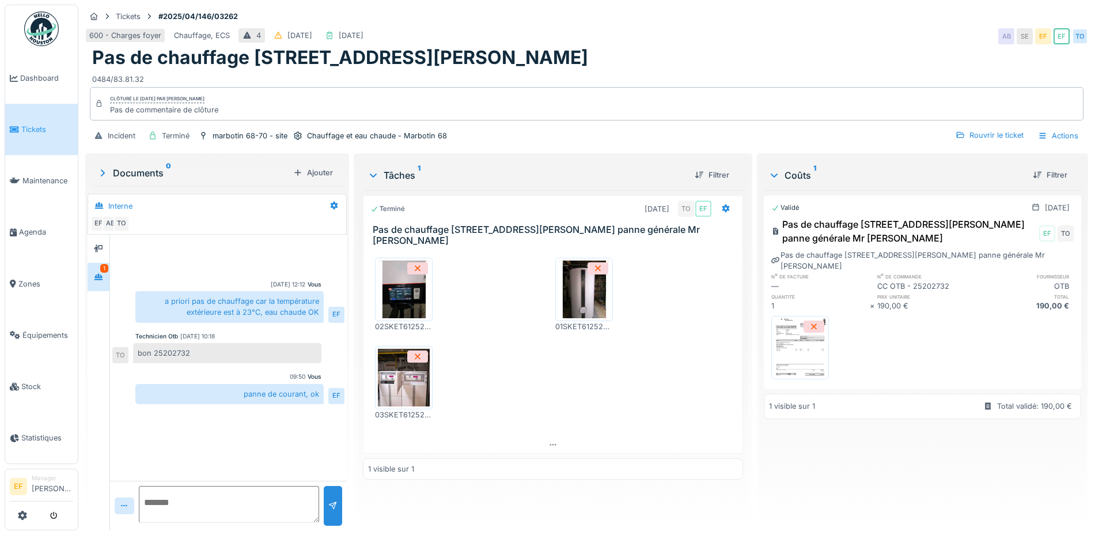  Describe the element at coordinates (41, 335) in the screenshot. I see `a: Équipements` at that location.